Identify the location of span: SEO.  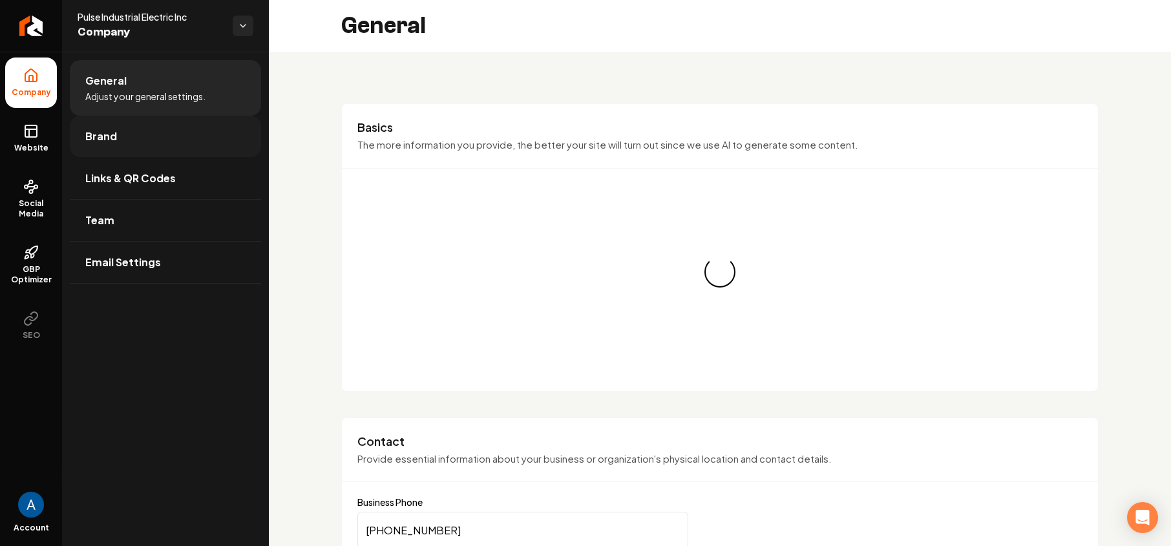
(31, 336).